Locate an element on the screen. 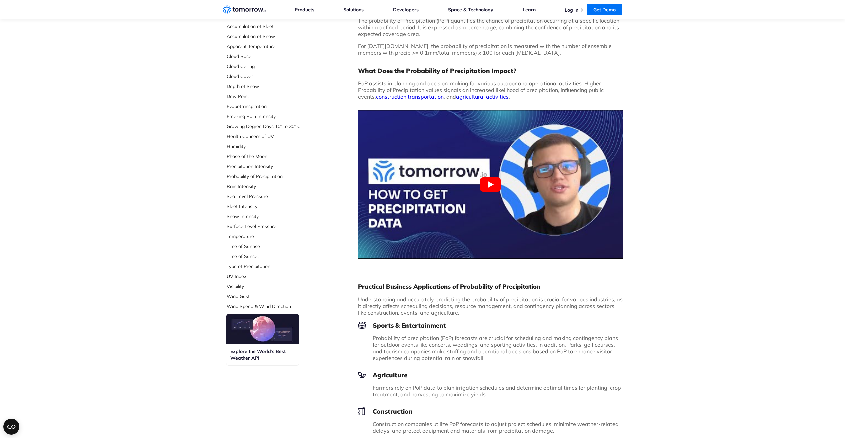 The height and width of the screenshot is (438, 845). a: Type of Precipitation is located at coordinates (271, 266).